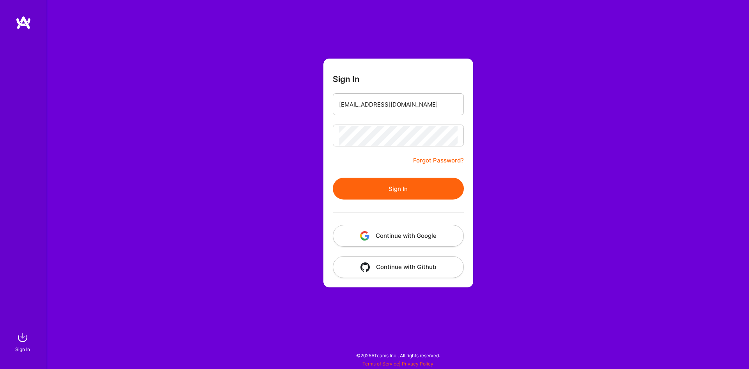 The image size is (749, 369). I want to click on img: sign in, so click(23, 337).